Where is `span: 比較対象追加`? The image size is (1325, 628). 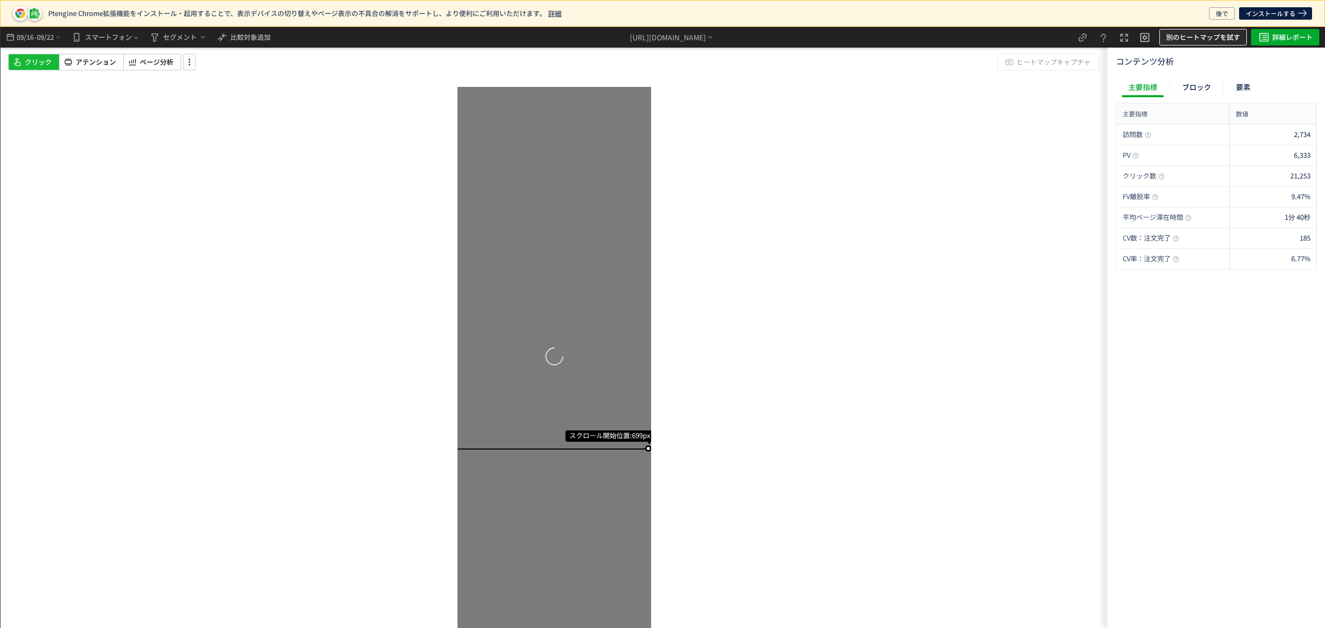
span: 比較対象追加 is located at coordinates (251, 37).